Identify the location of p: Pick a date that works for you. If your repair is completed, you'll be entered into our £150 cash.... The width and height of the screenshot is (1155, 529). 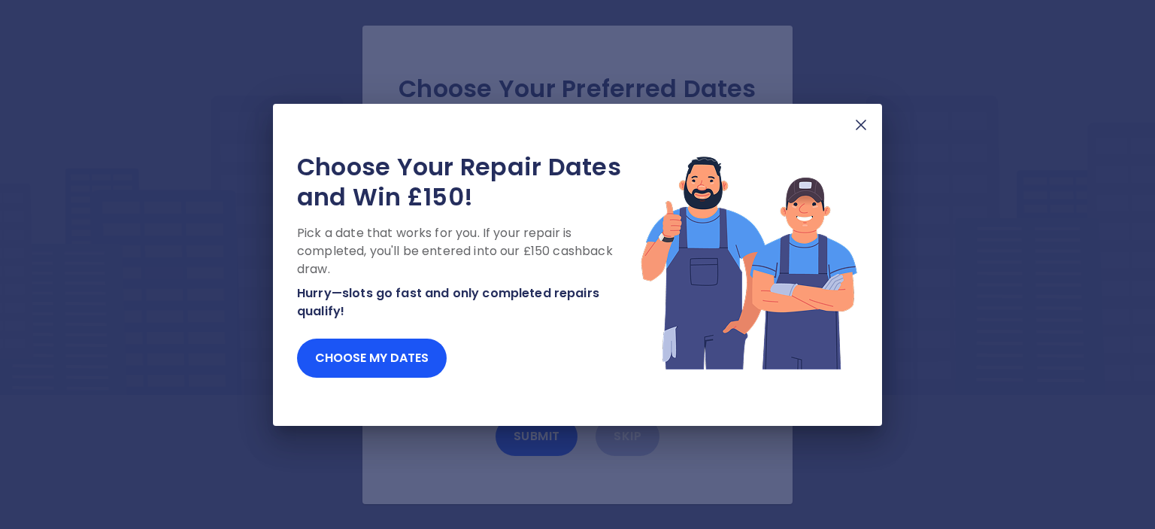
(469, 251).